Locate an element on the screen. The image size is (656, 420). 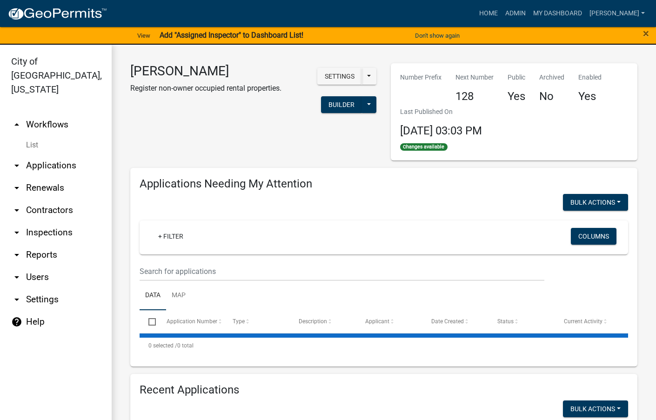
div: 0 total is located at coordinates (384, 345).